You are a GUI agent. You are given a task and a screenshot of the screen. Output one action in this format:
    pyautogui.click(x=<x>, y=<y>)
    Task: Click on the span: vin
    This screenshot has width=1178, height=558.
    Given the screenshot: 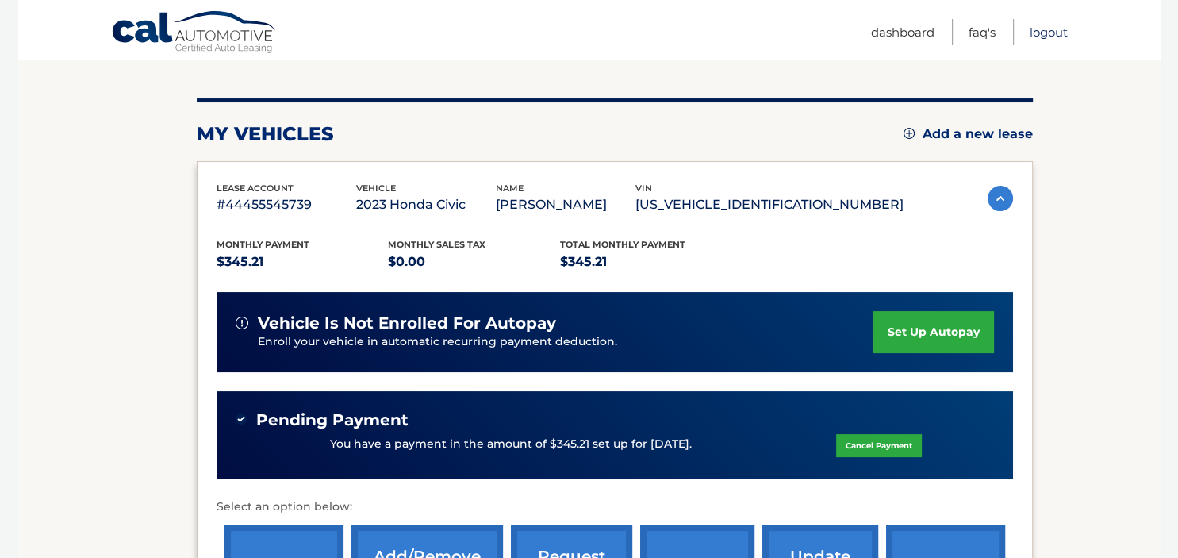 What is the action you would take?
    pyautogui.click(x=644, y=188)
    